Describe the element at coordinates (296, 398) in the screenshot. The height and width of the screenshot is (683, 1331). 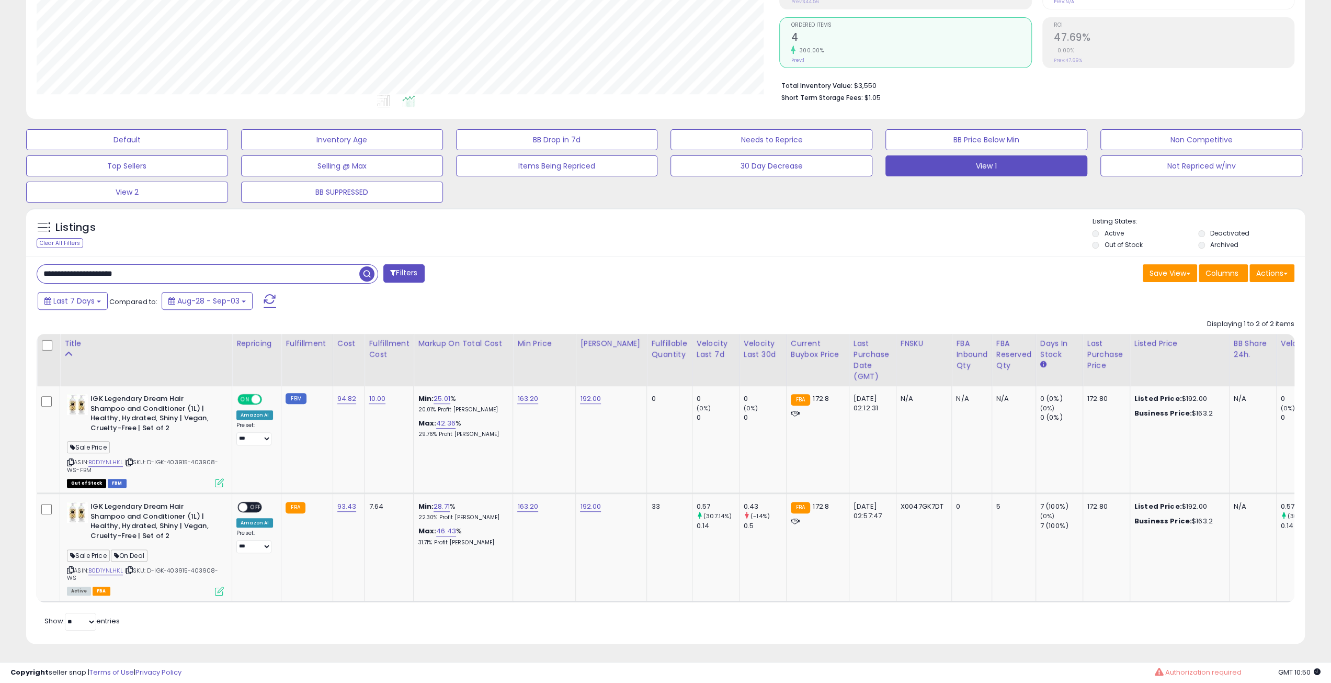
I see `small: FBM` at that location.